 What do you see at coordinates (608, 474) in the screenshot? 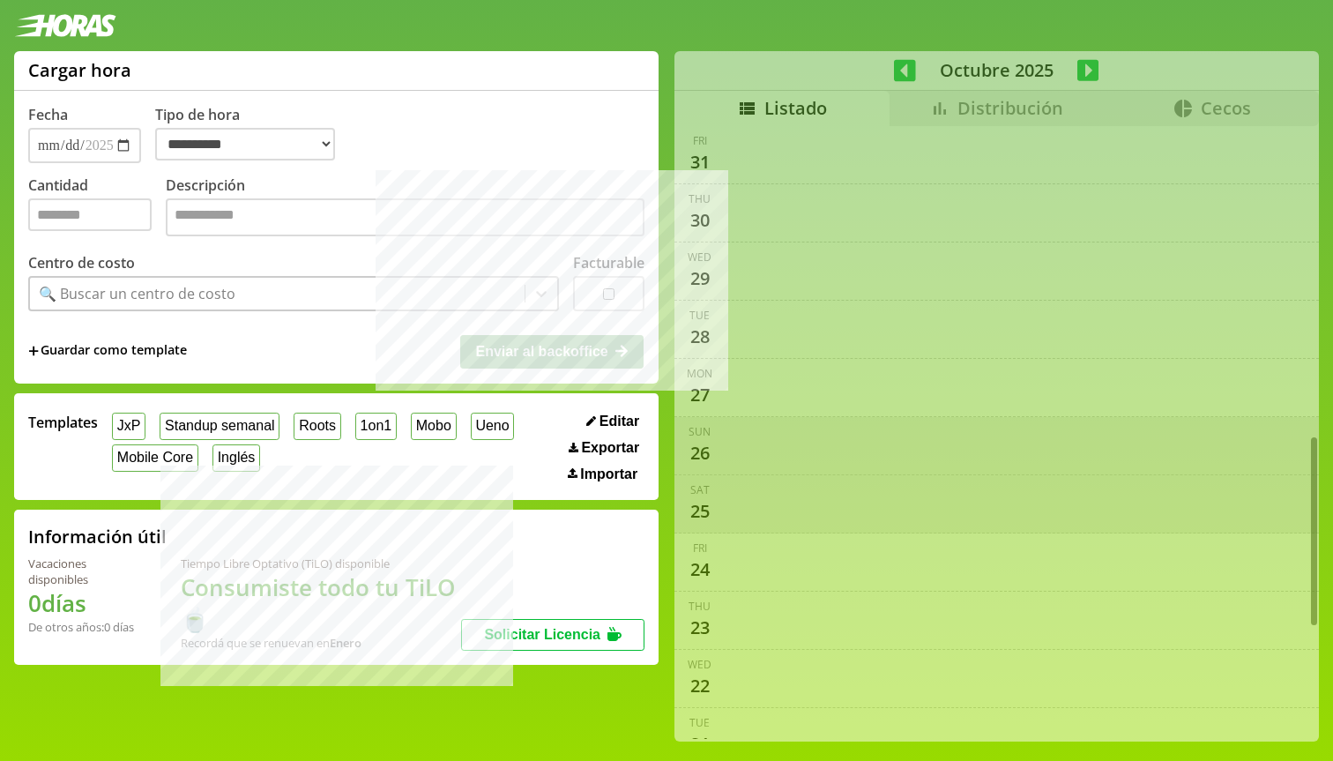
I see `span: Importar` at bounding box center [608, 474].